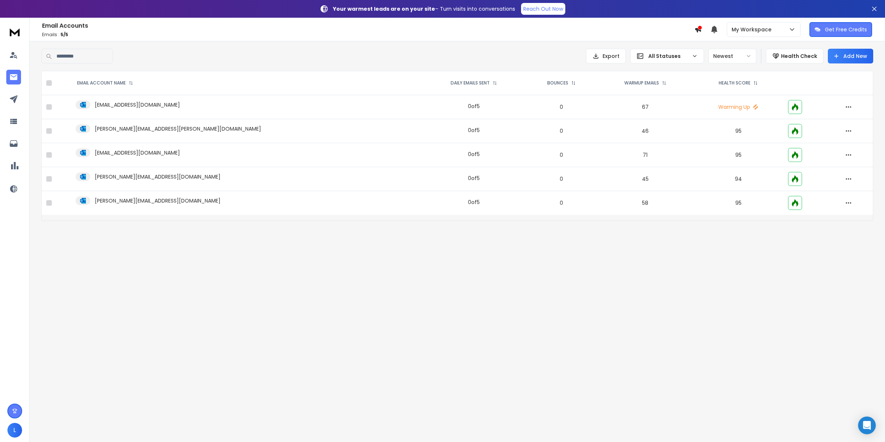 The image size is (885, 442). I want to click on p: Emails :, so click(368, 35).